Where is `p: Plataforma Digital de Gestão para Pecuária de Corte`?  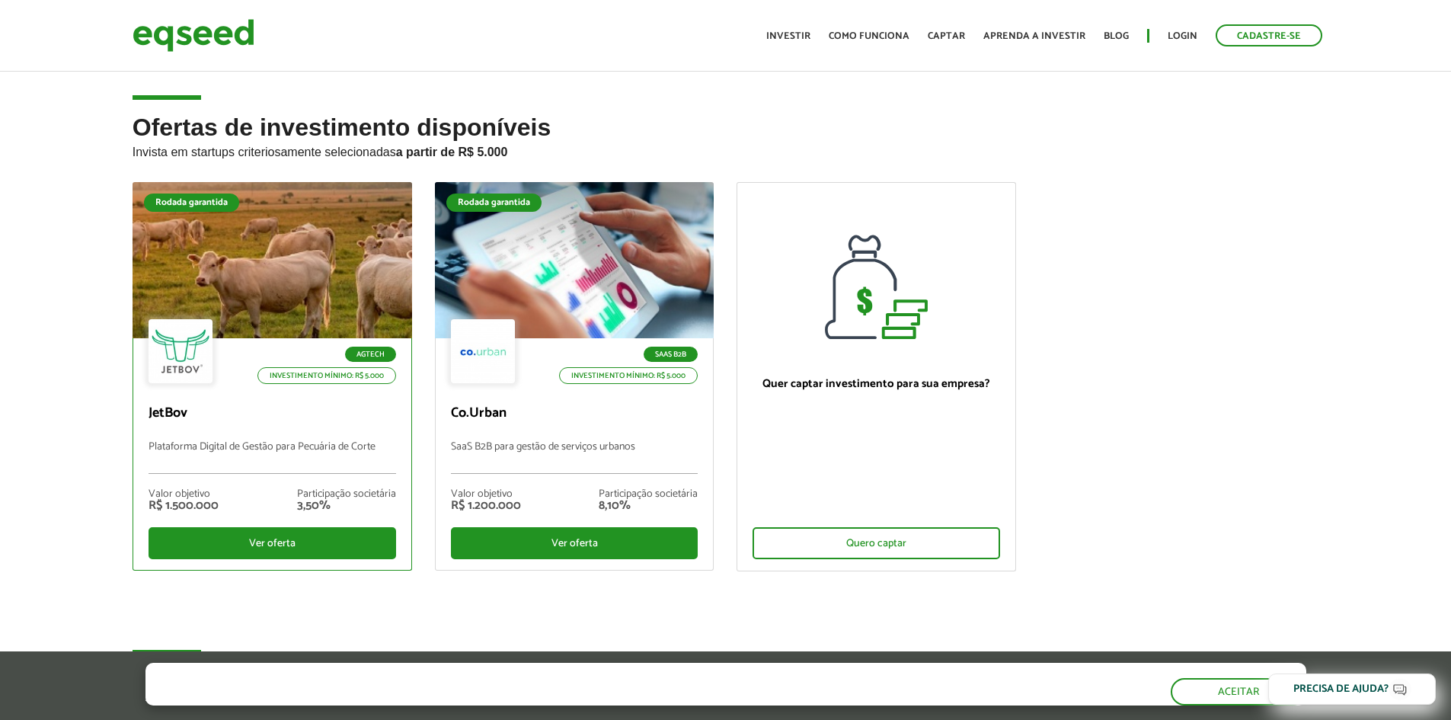
p: Plataforma Digital de Gestão para Pecuária de Corte is located at coordinates (272, 457).